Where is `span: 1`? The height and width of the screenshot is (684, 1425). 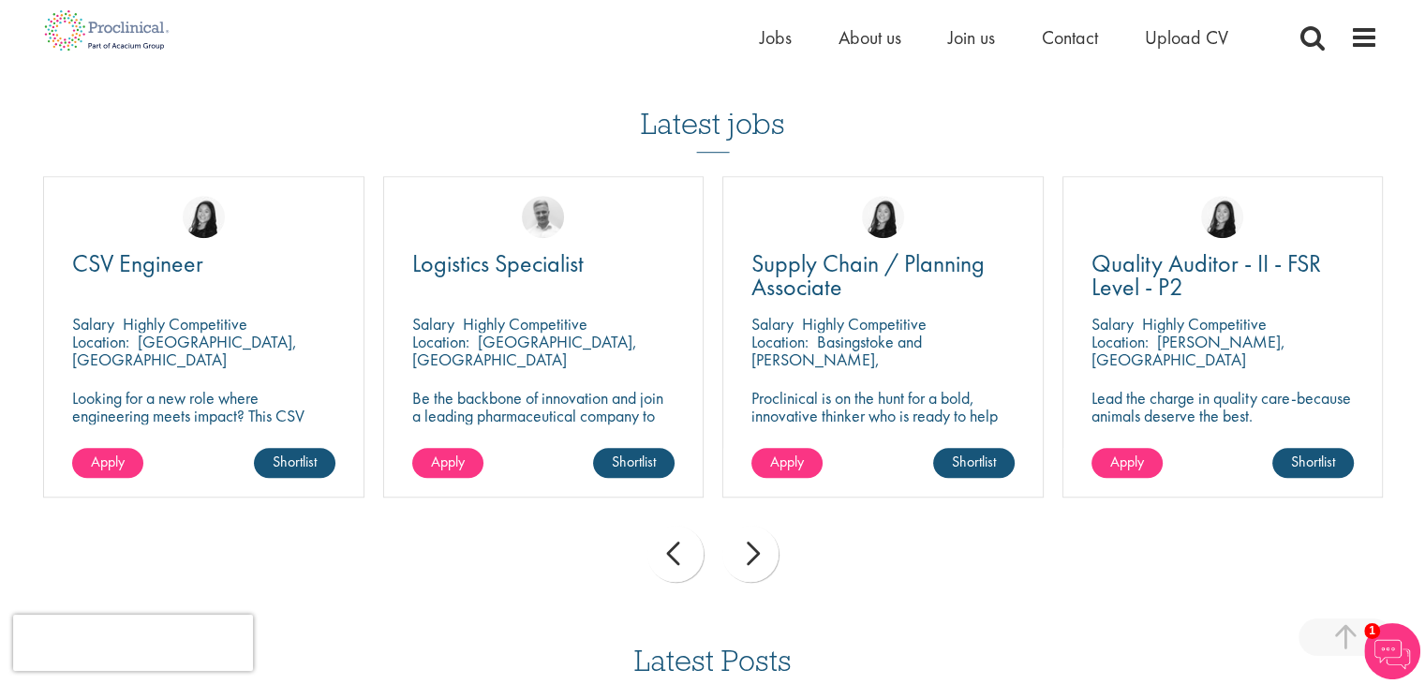
span: 1 is located at coordinates (1371, 630).